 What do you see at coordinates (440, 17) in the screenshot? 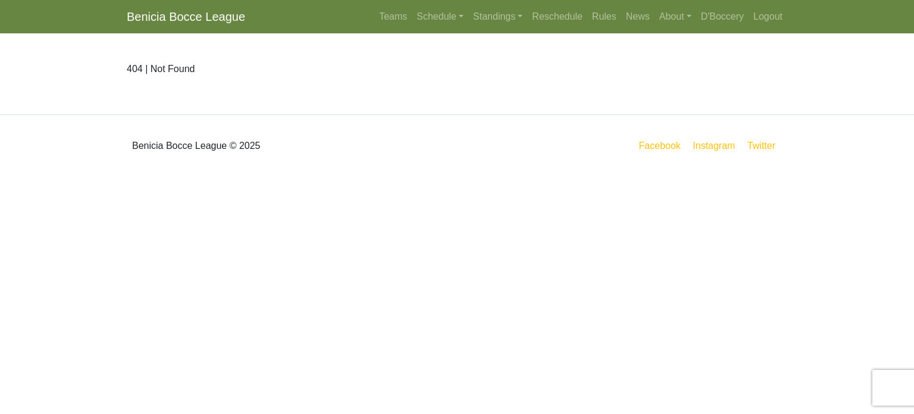
I see `a: Schedule` at bounding box center [440, 17].